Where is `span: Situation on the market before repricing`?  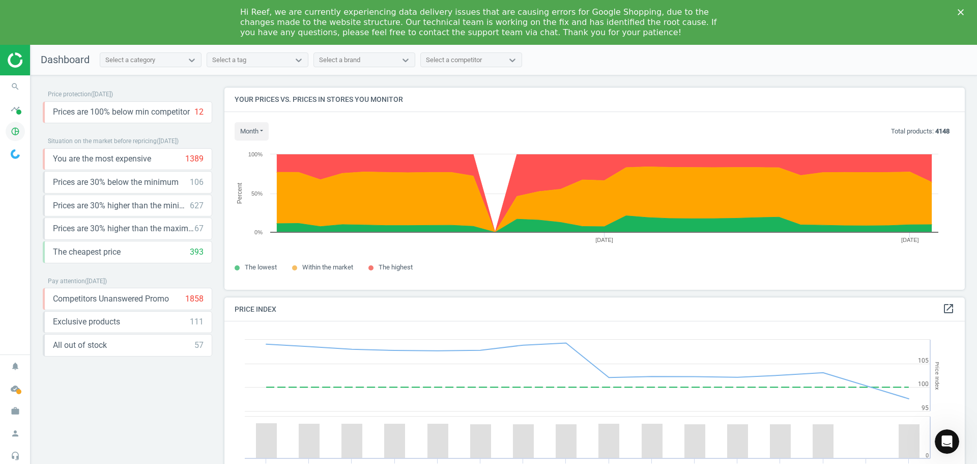
span: Situation on the market before repricing is located at coordinates (102, 141).